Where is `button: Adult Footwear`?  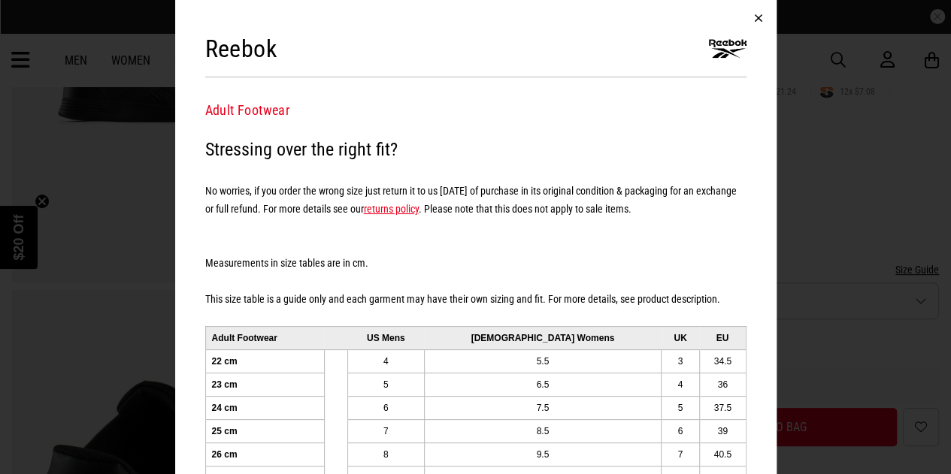 button: Adult Footwear is located at coordinates (247, 110).